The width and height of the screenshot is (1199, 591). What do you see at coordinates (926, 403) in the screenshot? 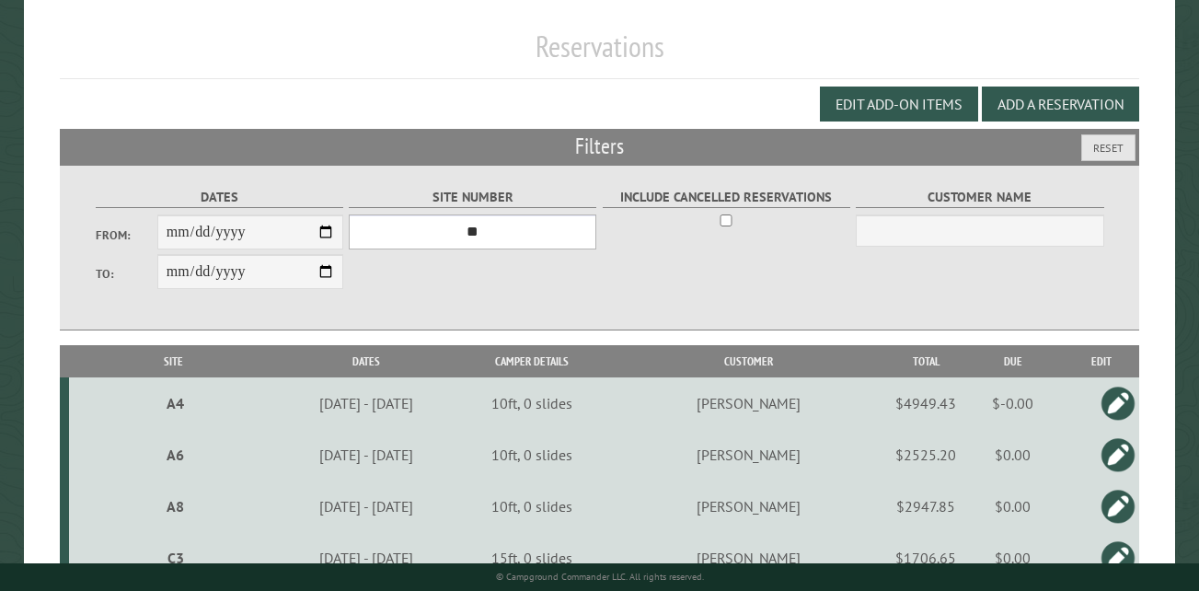
I see `td: $4949.43` at bounding box center [926, 403].